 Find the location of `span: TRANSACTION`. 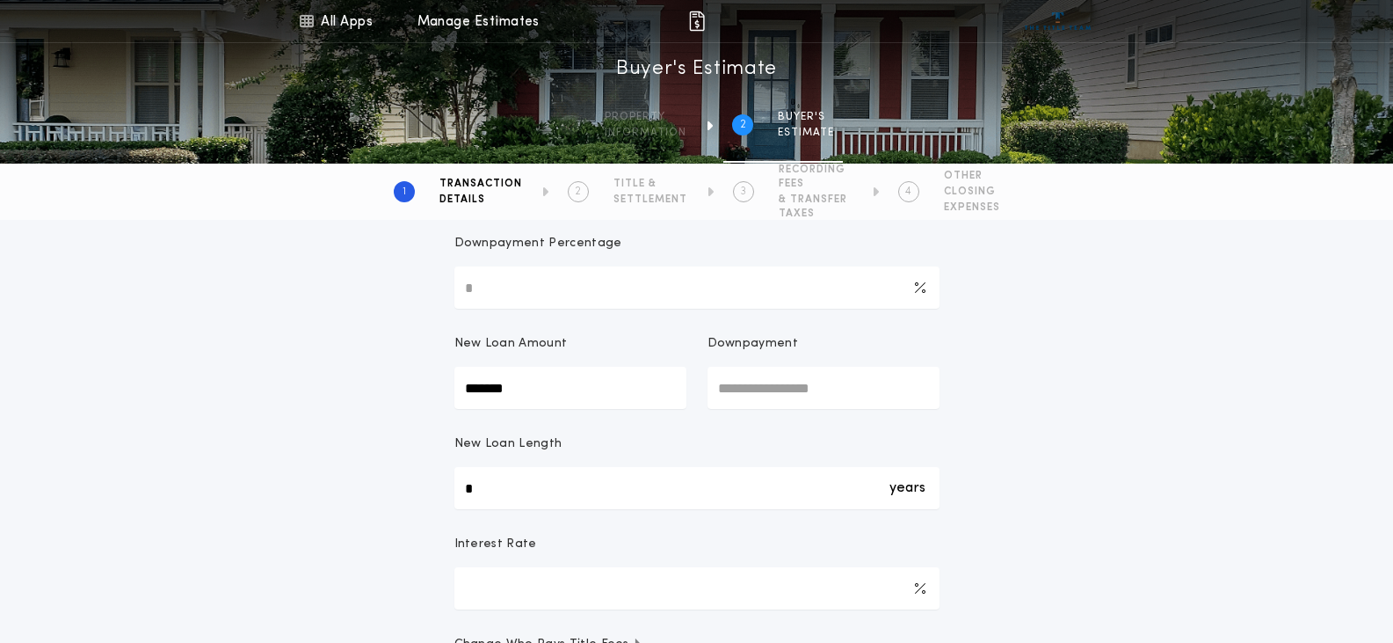

span: TRANSACTION is located at coordinates (481, 184).